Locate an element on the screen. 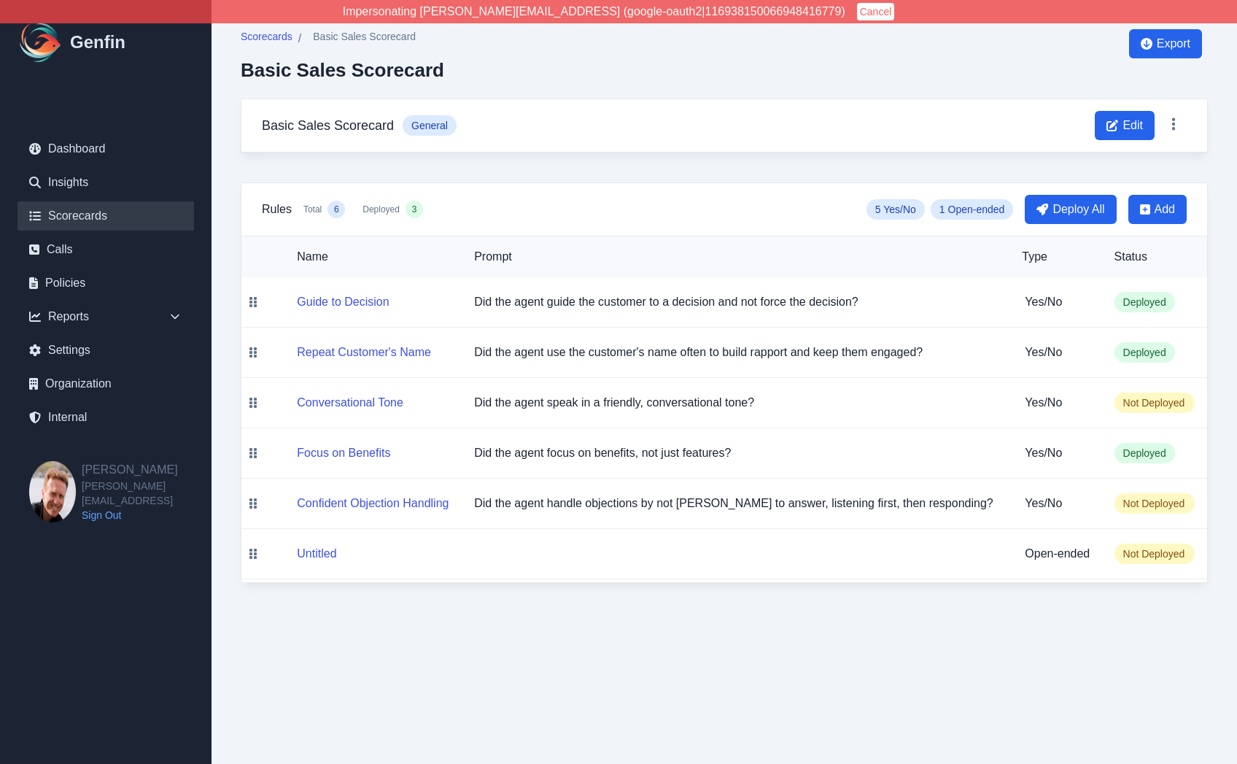 Image resolution: width=1237 pixels, height=764 pixels. a: Organization is located at coordinates (106, 384).